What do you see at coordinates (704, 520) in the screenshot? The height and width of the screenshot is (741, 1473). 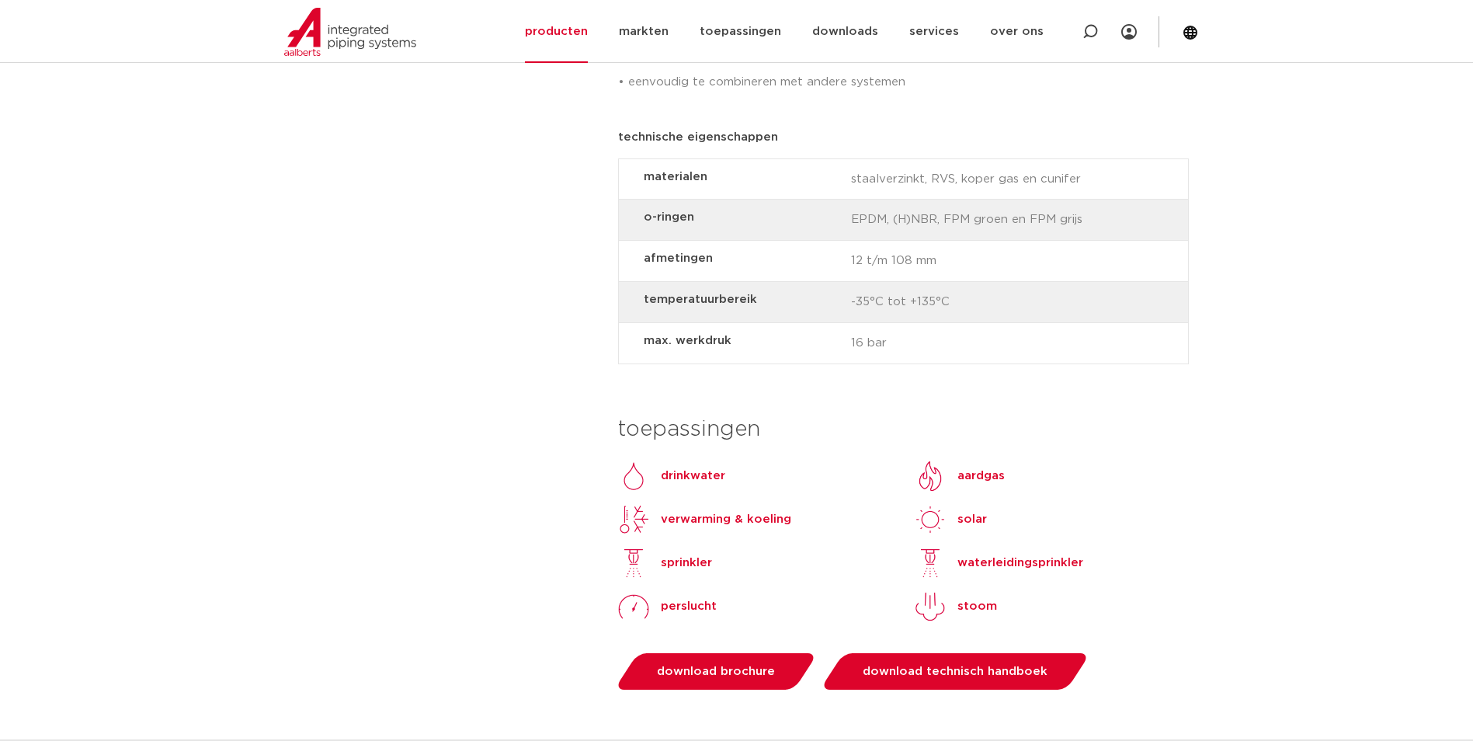 I see `a: verwarming & koeling` at bounding box center [704, 520].